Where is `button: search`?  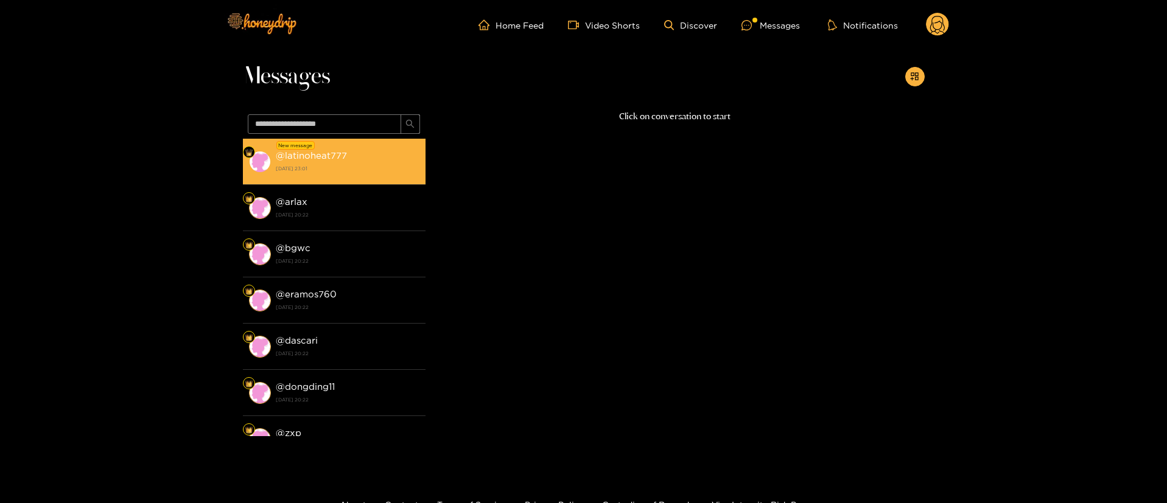
button: search is located at coordinates (410, 124).